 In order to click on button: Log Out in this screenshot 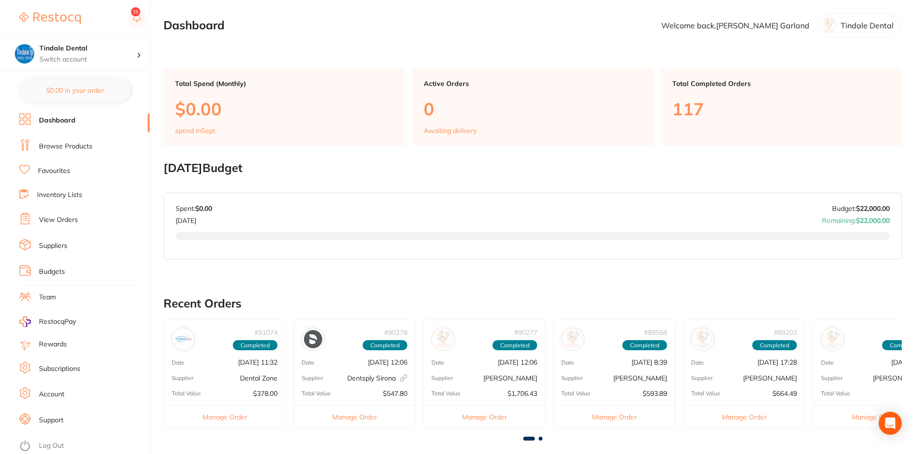, I will do `click(83, 447)`.